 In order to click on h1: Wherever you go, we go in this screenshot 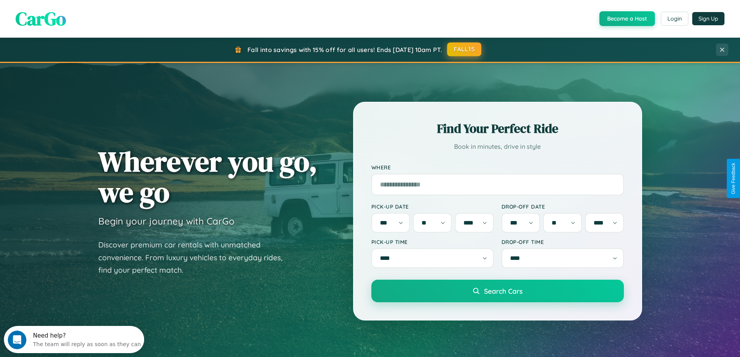, I will do `click(208, 177)`.